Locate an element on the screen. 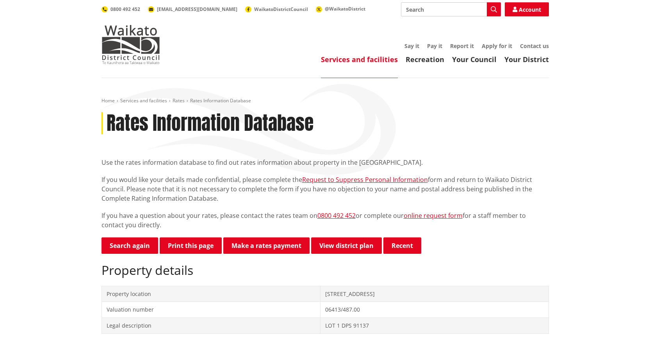 Image resolution: width=650 pixels, height=344 pixels. img: Waikato District Council - Te Kaunihera aa Takiwaa o Waikato is located at coordinates (131, 45).